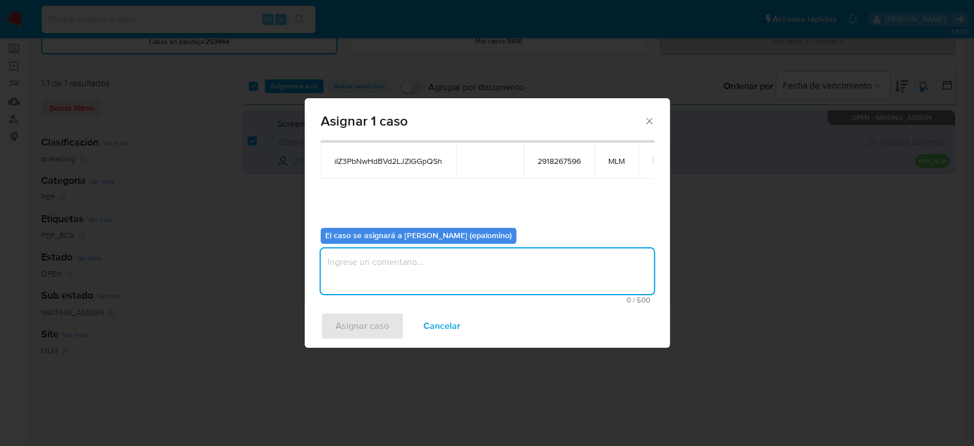  Describe the element at coordinates (649, 120) in the screenshot. I see `button: Cerrar ventana` at that location.